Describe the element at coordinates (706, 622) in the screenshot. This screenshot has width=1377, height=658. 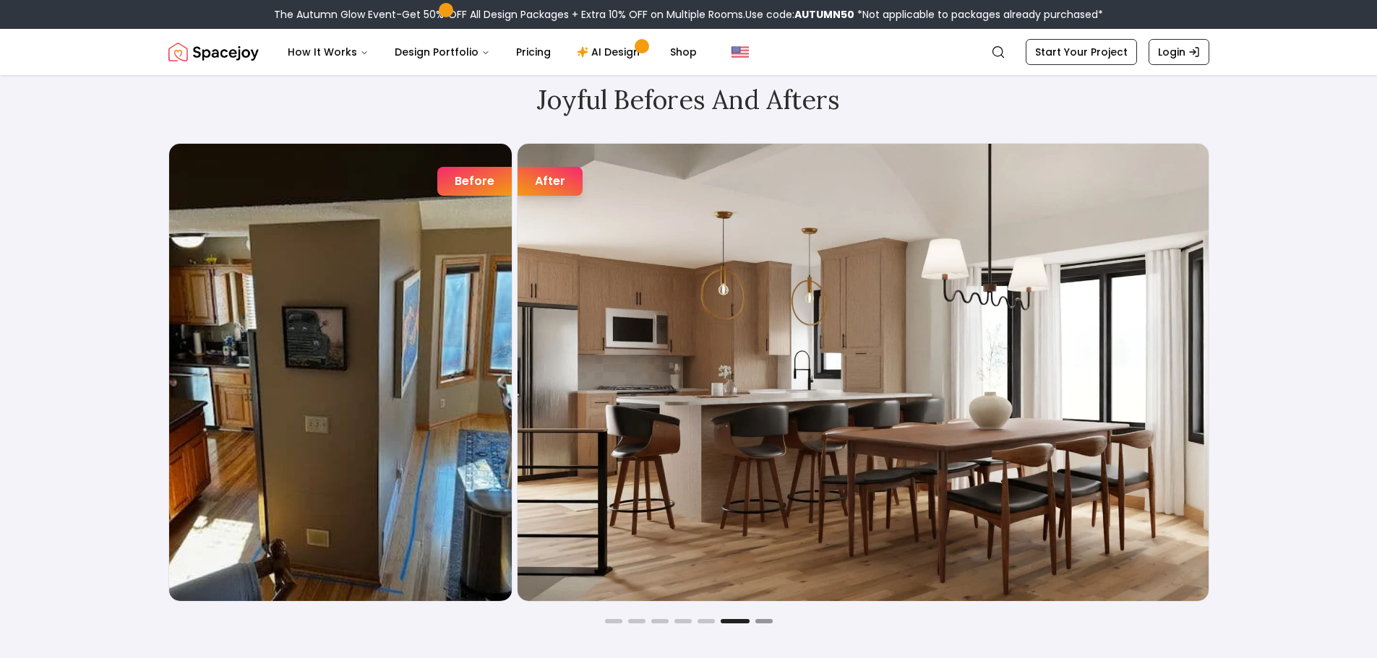
I see `button: Go to slide 5` at that location.